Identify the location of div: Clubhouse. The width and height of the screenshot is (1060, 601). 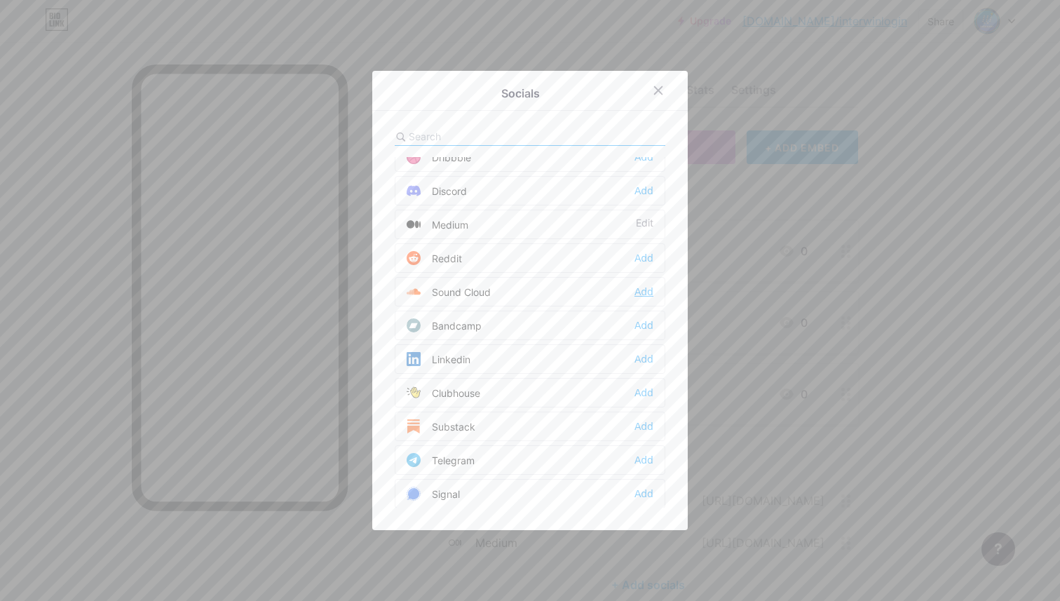
(443, 393).